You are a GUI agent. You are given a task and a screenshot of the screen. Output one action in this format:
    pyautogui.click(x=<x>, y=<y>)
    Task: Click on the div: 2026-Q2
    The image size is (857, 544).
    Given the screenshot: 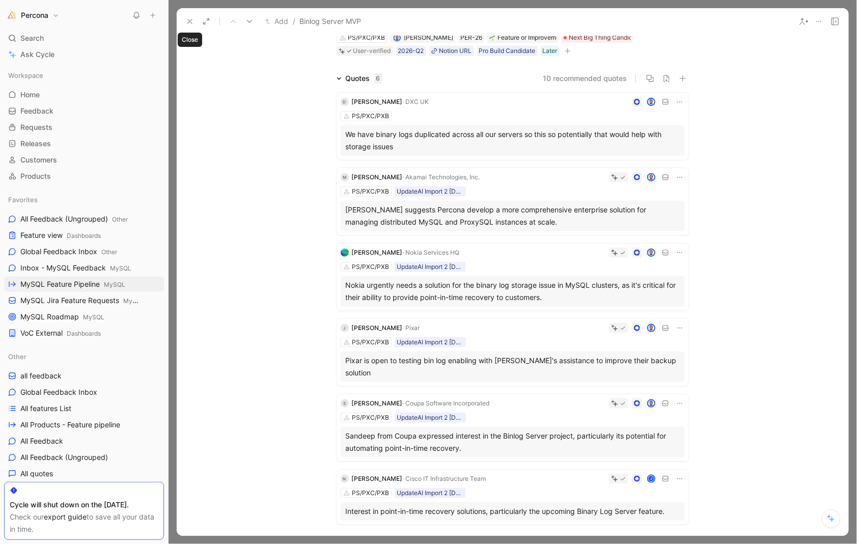 What is the action you would take?
    pyautogui.click(x=411, y=51)
    